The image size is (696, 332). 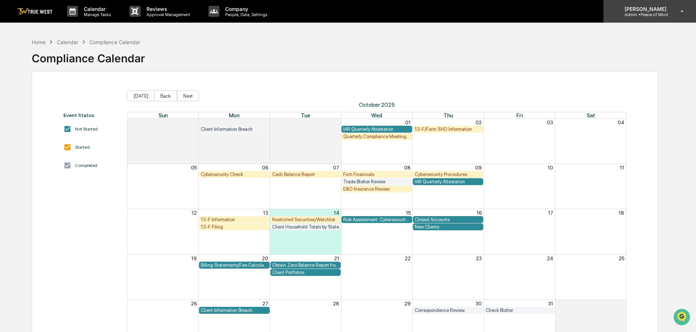 What do you see at coordinates (478, 168) in the screenshot?
I see `button: 09` at bounding box center [478, 168].